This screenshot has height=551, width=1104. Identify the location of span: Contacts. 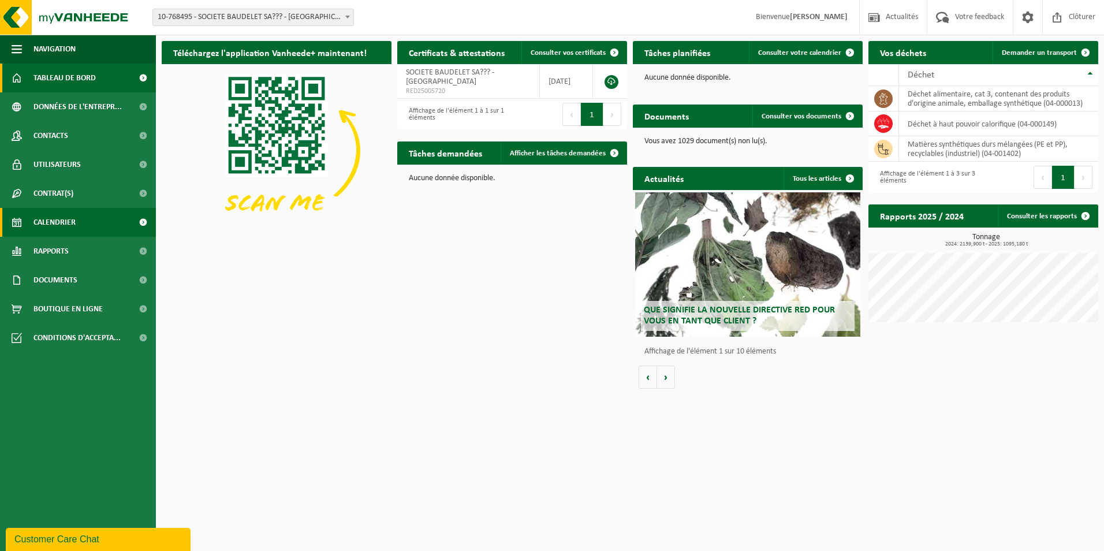
(51, 136).